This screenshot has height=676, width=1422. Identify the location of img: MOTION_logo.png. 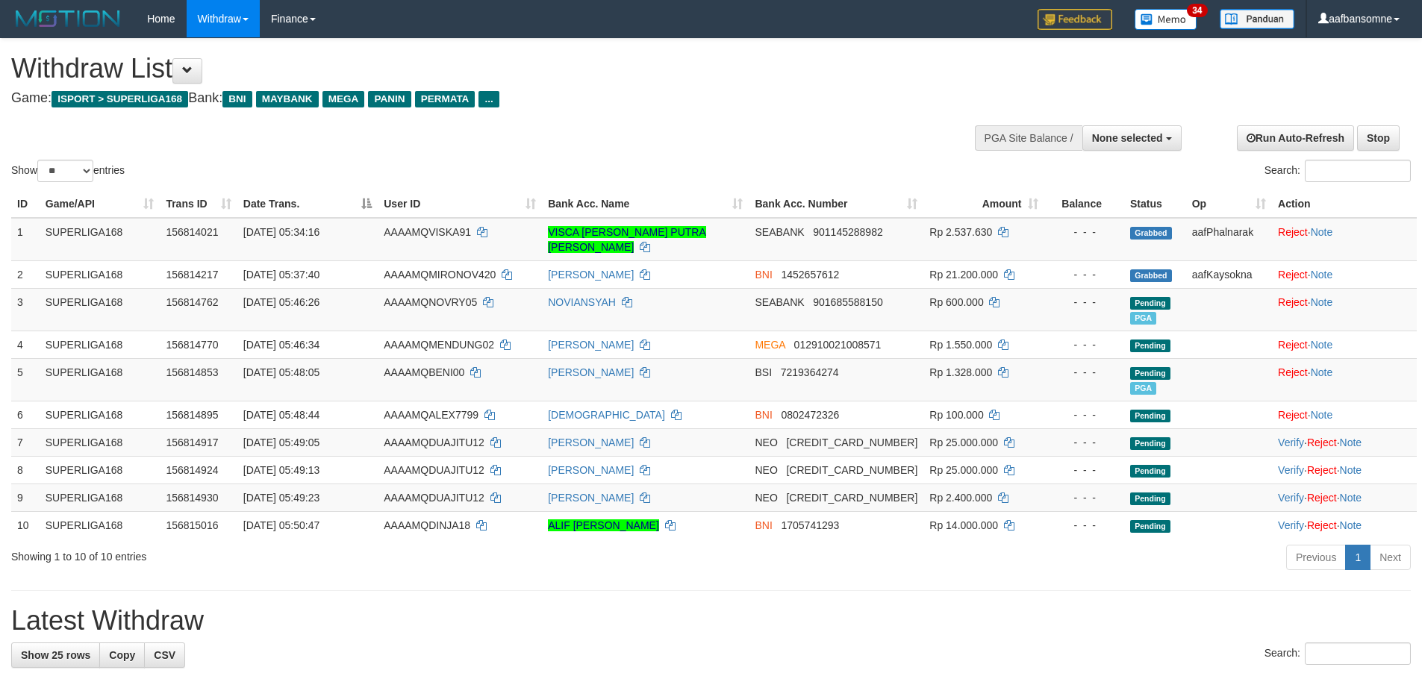
(68, 19).